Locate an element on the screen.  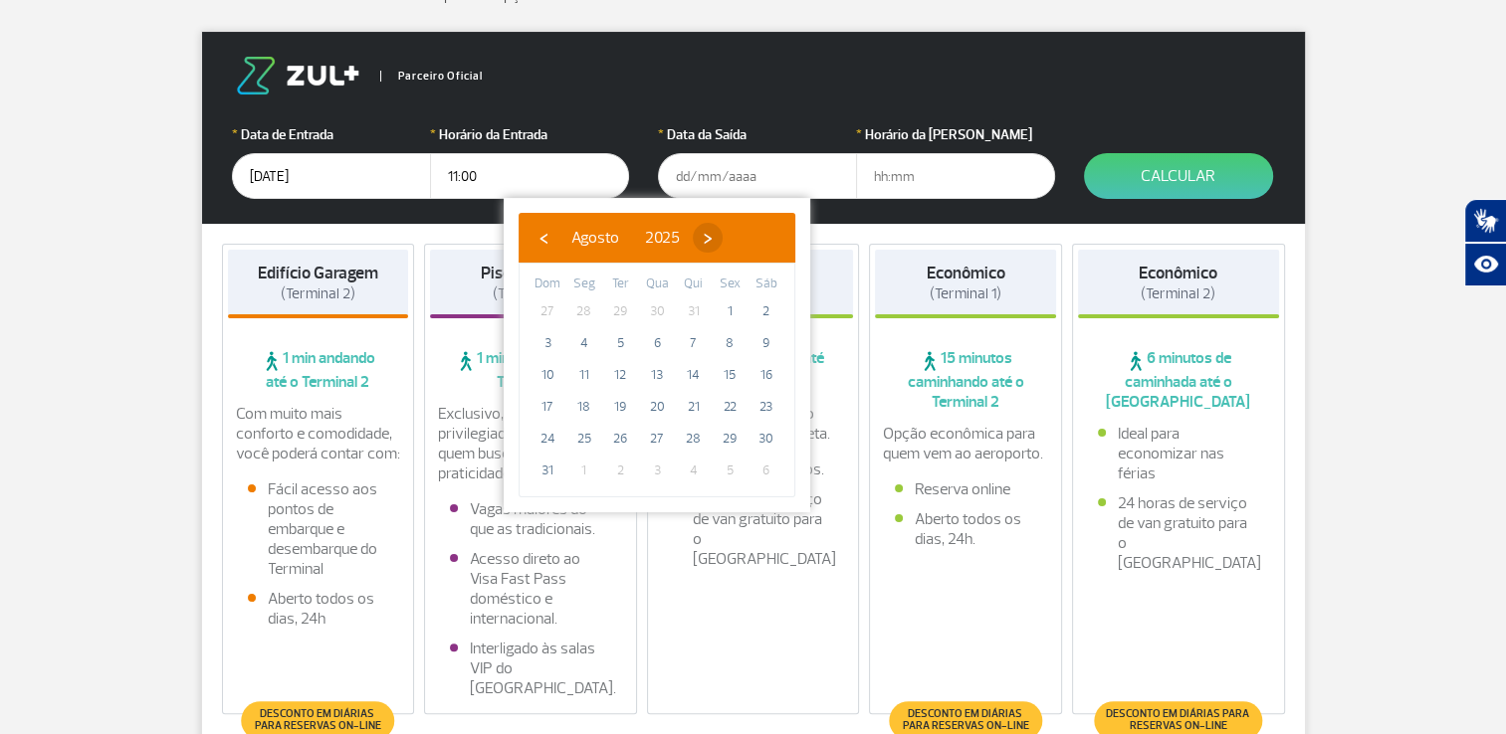
label: Horário da Entrada is located at coordinates (529, 134).